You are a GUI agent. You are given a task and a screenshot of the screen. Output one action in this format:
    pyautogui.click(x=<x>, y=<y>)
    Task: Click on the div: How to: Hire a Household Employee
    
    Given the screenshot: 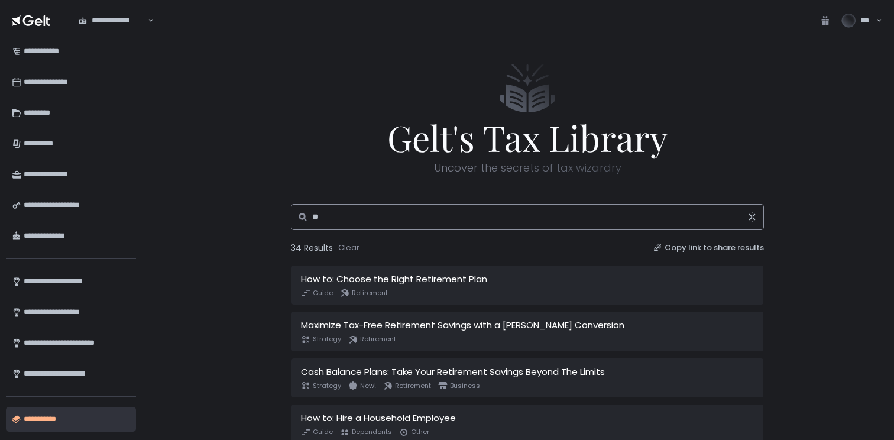 What is the action you would take?
    pyautogui.click(x=527, y=418)
    